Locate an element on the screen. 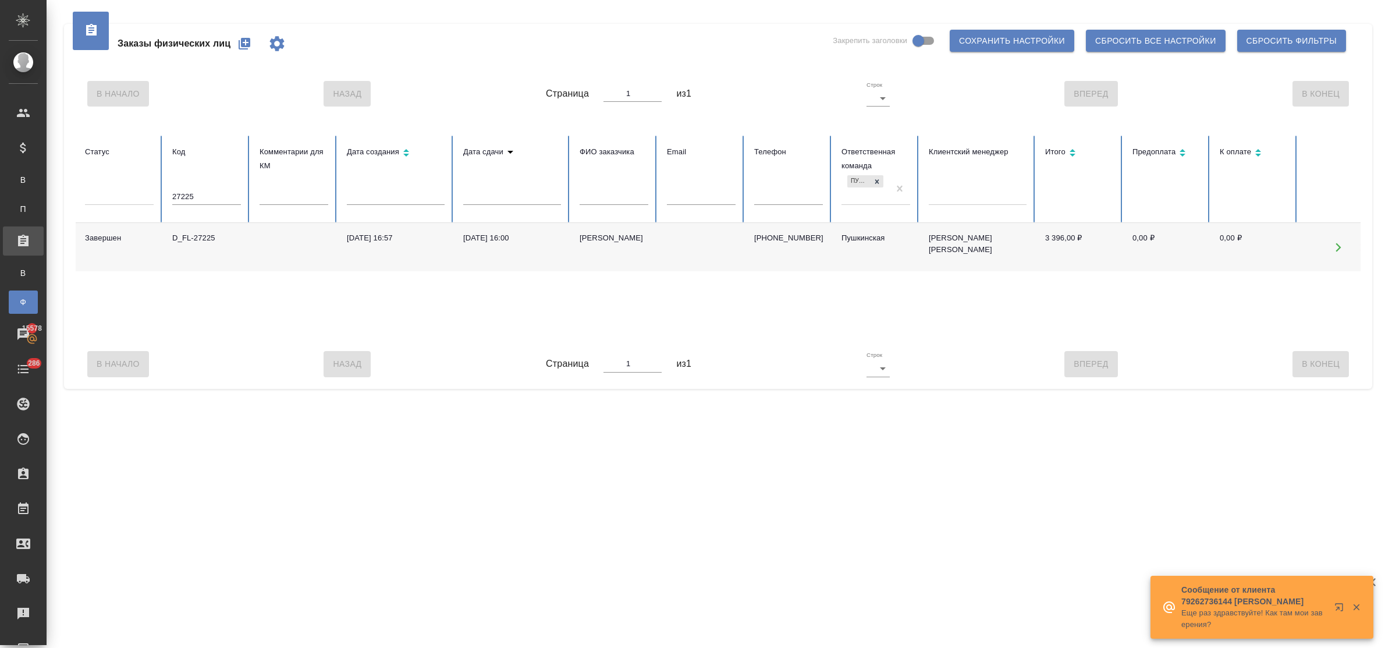 This screenshot has width=1385, height=648. button: Удалить is located at coordinates (1363, 247).